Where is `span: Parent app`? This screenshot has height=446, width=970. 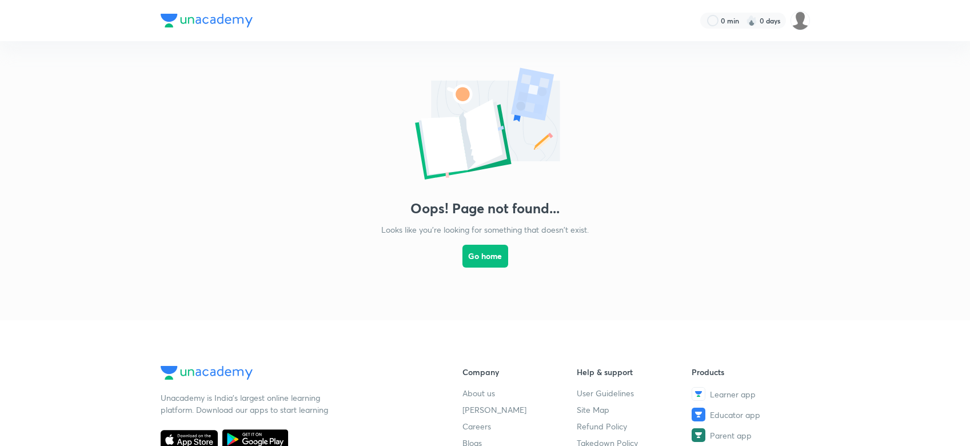
span: Parent app is located at coordinates (730, 435).